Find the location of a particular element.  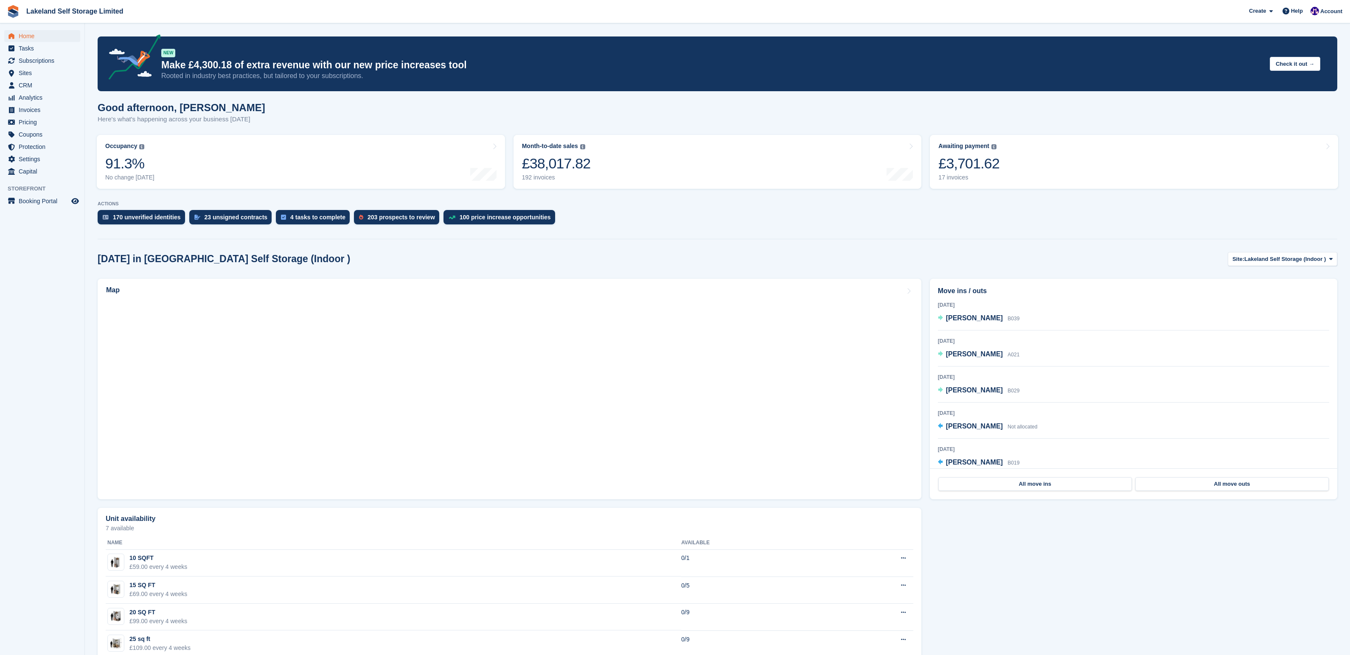

img: verify_identity-adf6edd0f0f0b5bbfe63781bf79b02c33cf7c696d77639b501bdc392416b5a36.svg is located at coordinates (106, 217).